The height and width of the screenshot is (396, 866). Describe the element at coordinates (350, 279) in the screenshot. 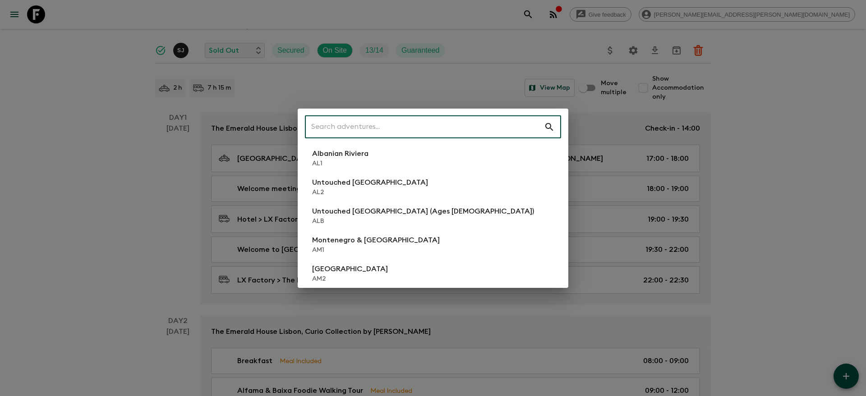

I see `p: AM2` at that location.